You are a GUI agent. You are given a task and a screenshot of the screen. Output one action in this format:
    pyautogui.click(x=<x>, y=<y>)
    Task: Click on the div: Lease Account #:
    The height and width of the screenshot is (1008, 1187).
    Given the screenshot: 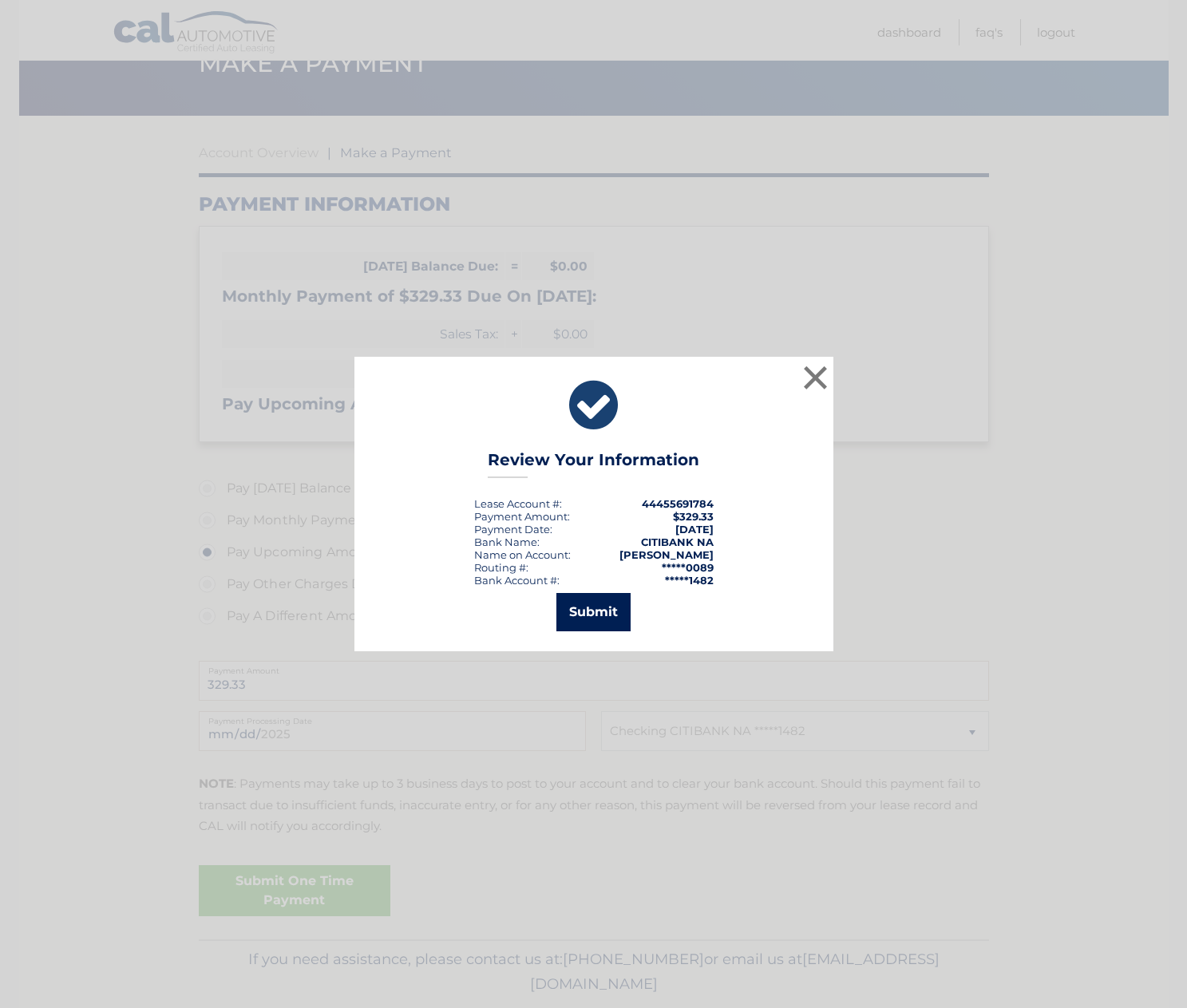 What is the action you would take?
    pyautogui.click(x=518, y=504)
    